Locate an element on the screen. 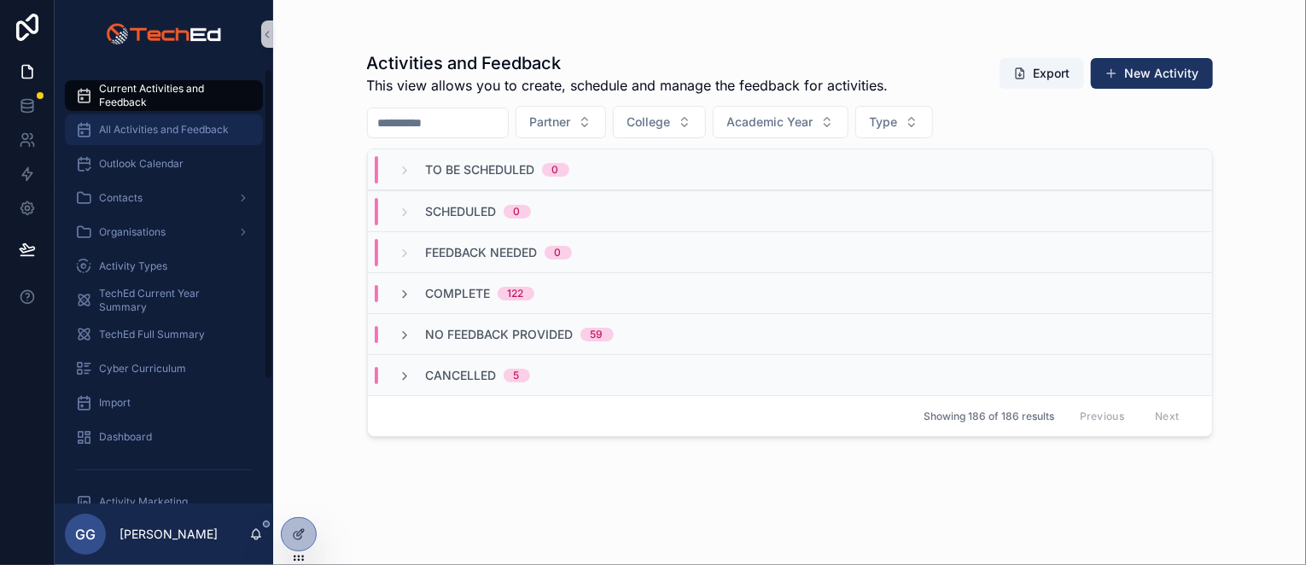 The image size is (1306, 565). img: App logo is located at coordinates (163, 34).